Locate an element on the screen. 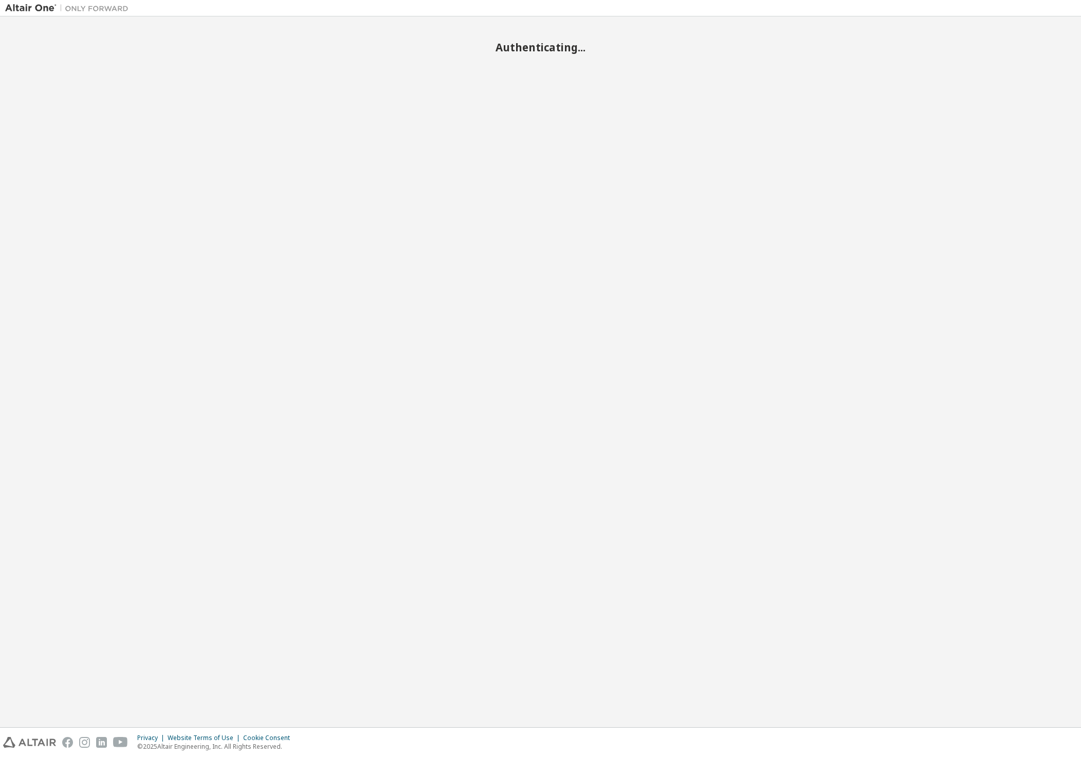 This screenshot has width=1081, height=757. img: instagram.svg is located at coordinates (84, 743).